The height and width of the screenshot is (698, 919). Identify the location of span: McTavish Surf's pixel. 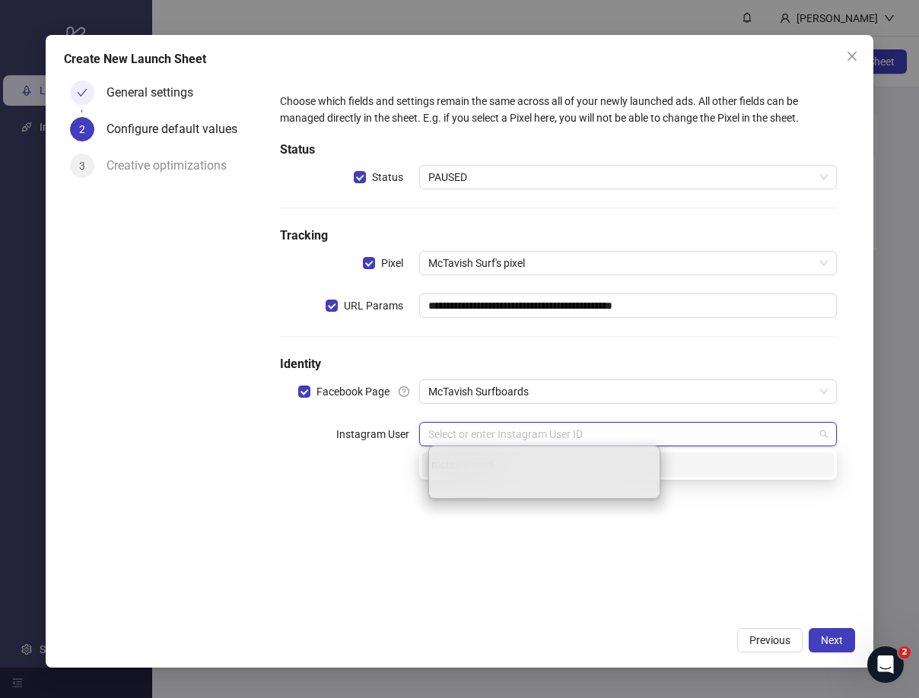
(627, 263).